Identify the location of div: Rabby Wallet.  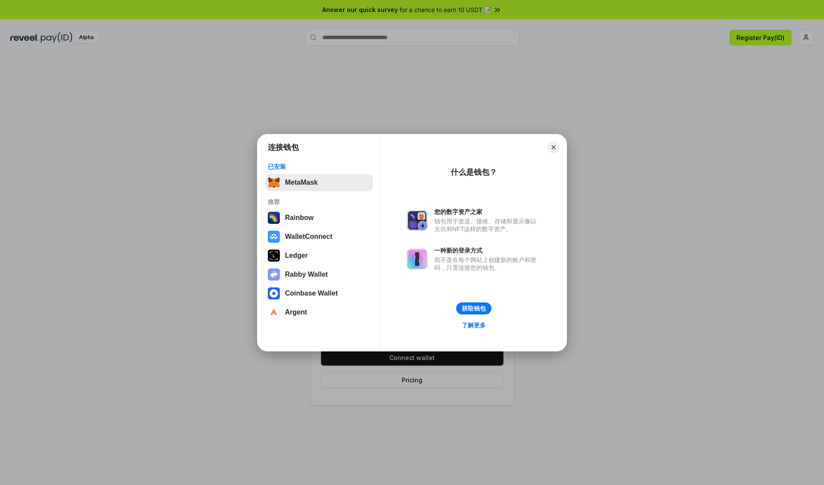
(307, 274).